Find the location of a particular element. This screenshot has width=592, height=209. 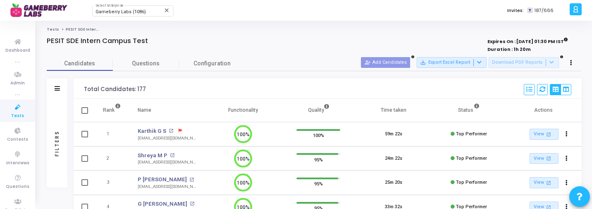

td: 1 is located at coordinates (112, 134).